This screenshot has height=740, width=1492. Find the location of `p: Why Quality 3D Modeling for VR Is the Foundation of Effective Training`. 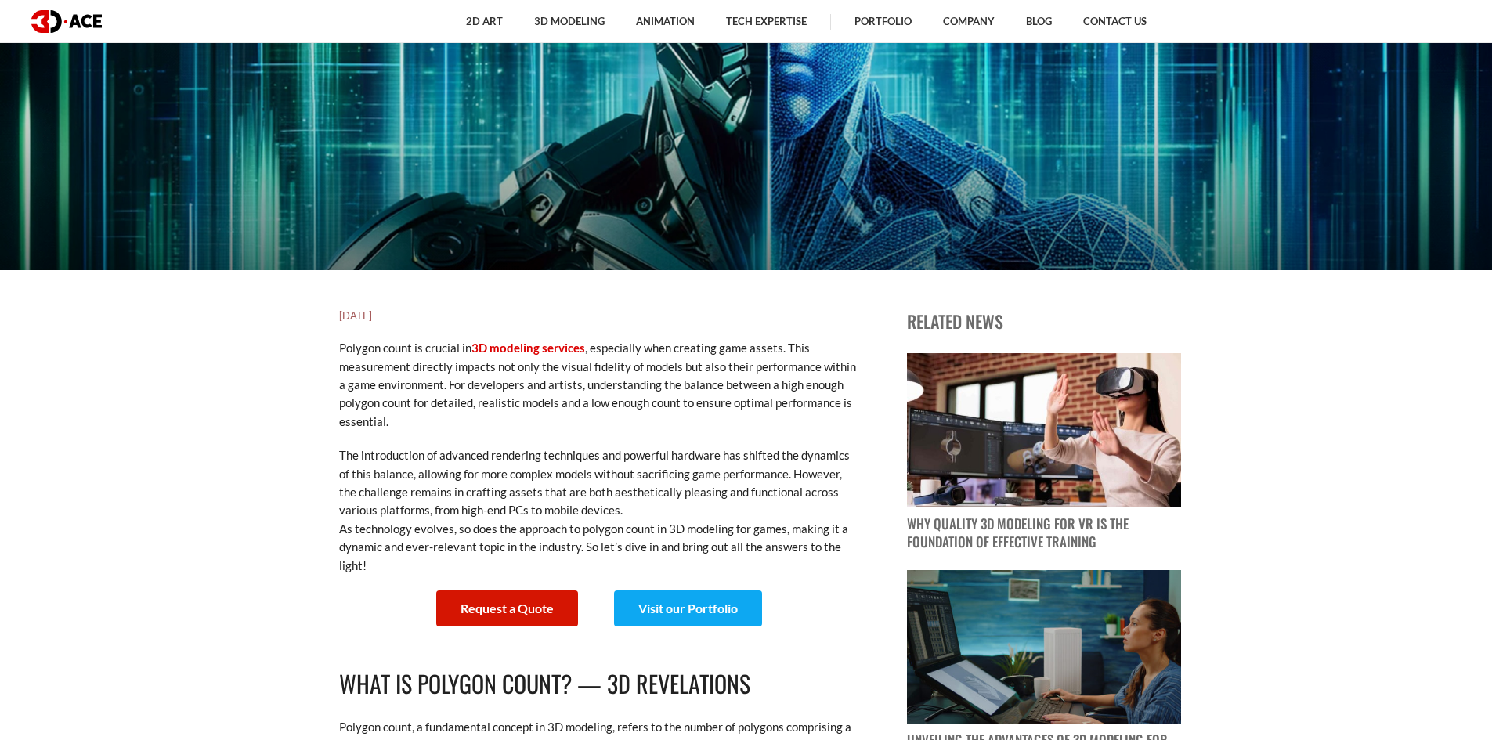

p: Why Quality 3D Modeling for VR Is the Foundation of Effective Training is located at coordinates (1044, 533).